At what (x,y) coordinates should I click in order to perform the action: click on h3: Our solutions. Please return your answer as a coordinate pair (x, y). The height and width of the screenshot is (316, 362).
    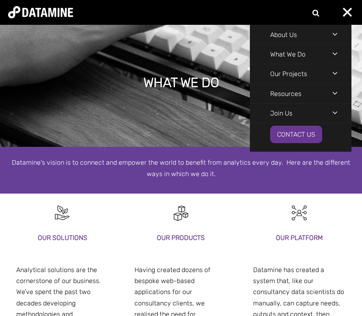
    Looking at the image, I should click on (63, 237).